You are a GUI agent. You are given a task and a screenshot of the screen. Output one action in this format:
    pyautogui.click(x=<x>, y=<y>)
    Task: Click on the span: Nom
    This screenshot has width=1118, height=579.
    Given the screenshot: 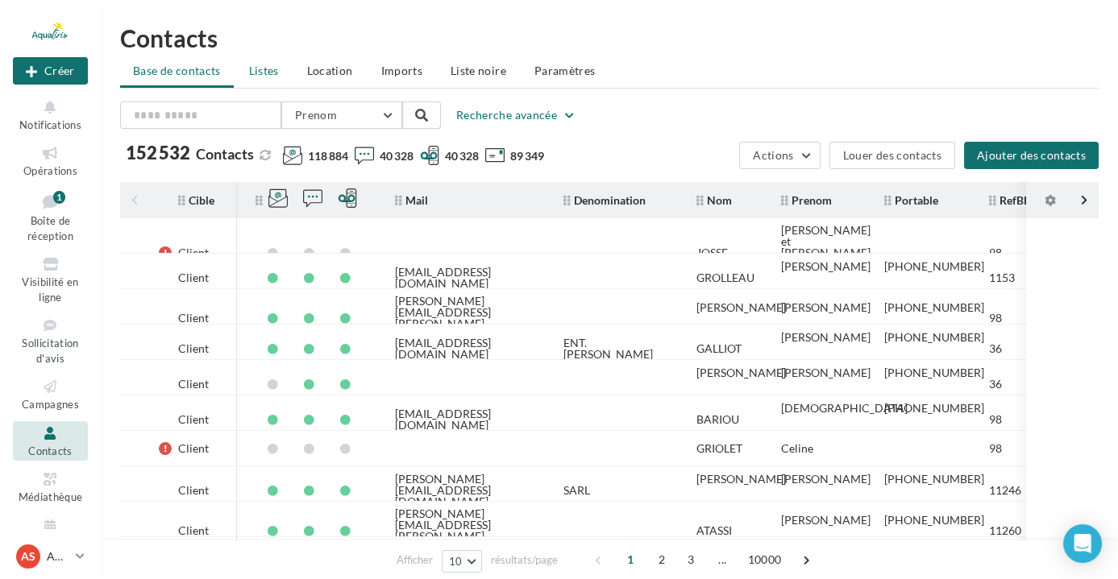 What is the action you would take?
    pyautogui.click(x=714, y=200)
    